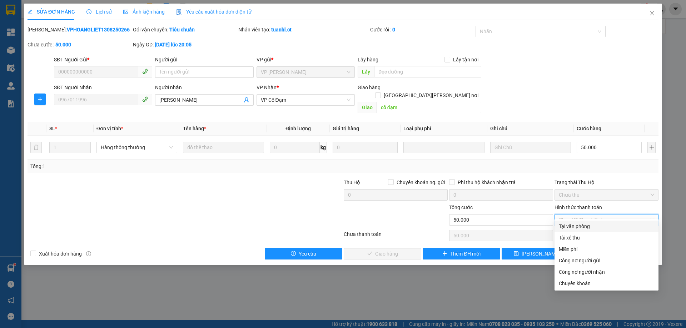  Describe the element at coordinates (366, 72) in the screenshot. I see `span: Lấy` at that location.